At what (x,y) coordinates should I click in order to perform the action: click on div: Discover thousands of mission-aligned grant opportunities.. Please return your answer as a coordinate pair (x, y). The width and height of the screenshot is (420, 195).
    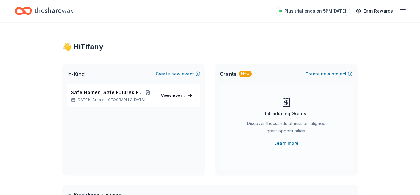
    Looking at the image, I should click on (286, 128).